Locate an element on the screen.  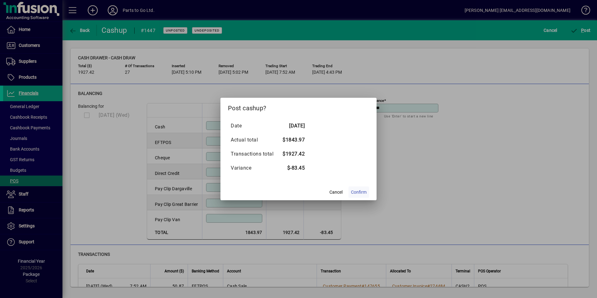
span: Confirm is located at coordinates (358, 192).